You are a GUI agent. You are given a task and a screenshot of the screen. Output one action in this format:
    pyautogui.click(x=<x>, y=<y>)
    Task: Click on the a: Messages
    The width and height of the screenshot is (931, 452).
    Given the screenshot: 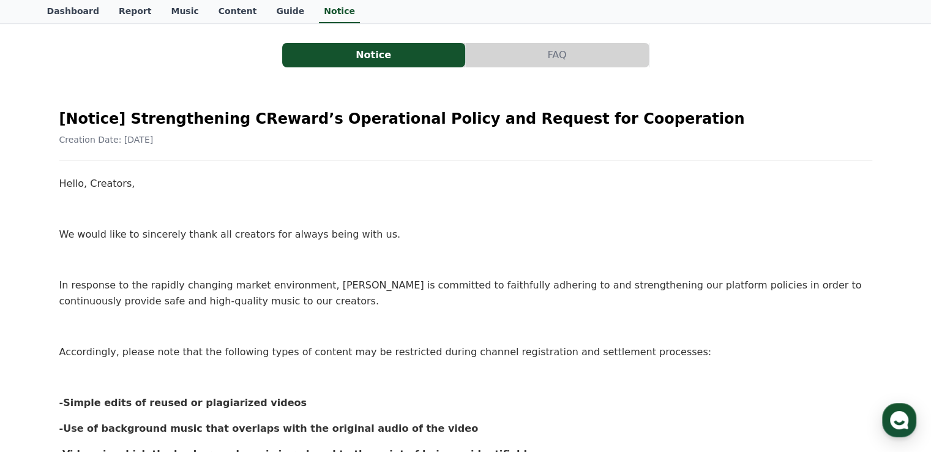 What is the action you would take?
    pyautogui.click(x=119, y=366)
    